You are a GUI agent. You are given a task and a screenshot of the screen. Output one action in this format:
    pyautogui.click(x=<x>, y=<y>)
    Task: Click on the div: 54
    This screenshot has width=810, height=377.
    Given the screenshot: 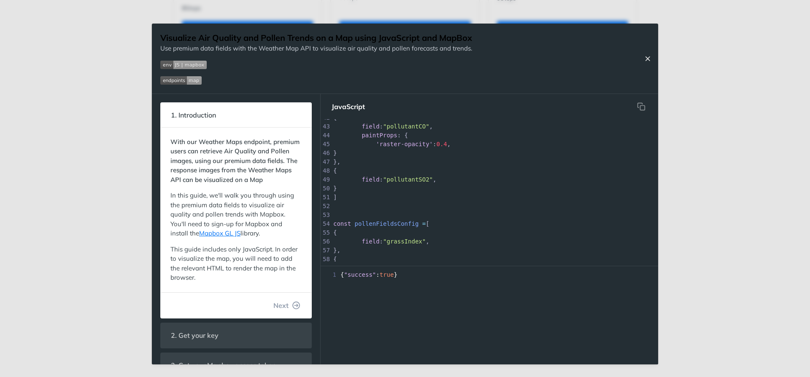 What is the action you would take?
    pyautogui.click(x=325, y=224)
    